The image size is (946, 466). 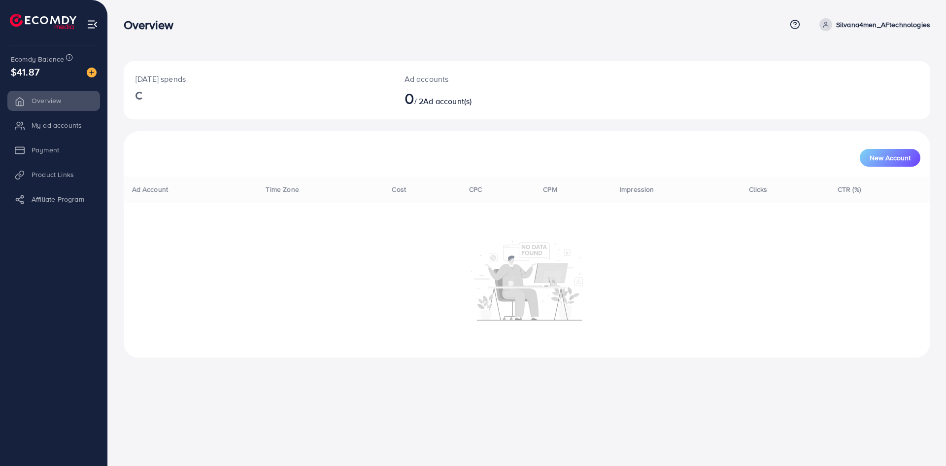 I want to click on img: image, so click(x=92, y=72).